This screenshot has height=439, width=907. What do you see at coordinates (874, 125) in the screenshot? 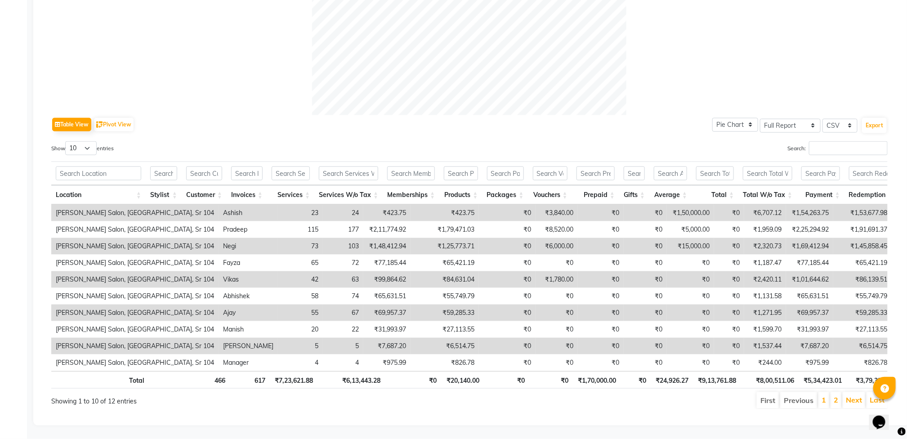
I see `button: Export` at bounding box center [874, 125].